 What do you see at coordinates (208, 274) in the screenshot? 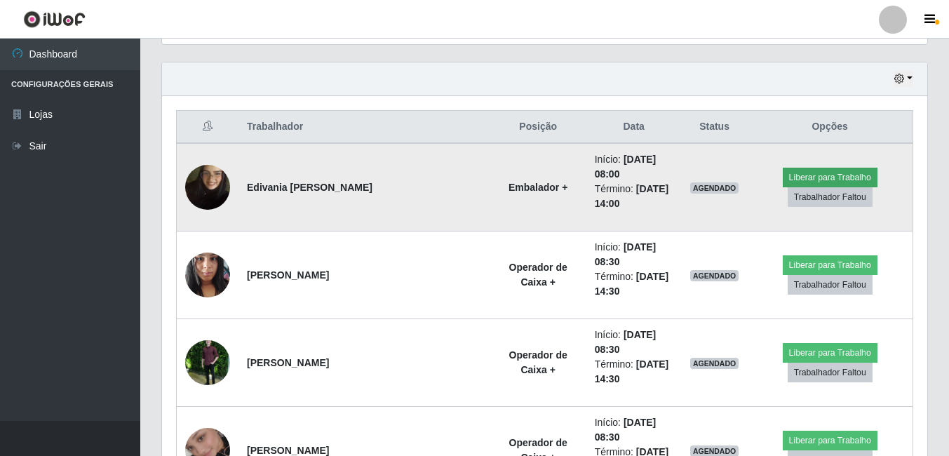
I see `img: 1699963072939.jpeg` at bounding box center [208, 274].